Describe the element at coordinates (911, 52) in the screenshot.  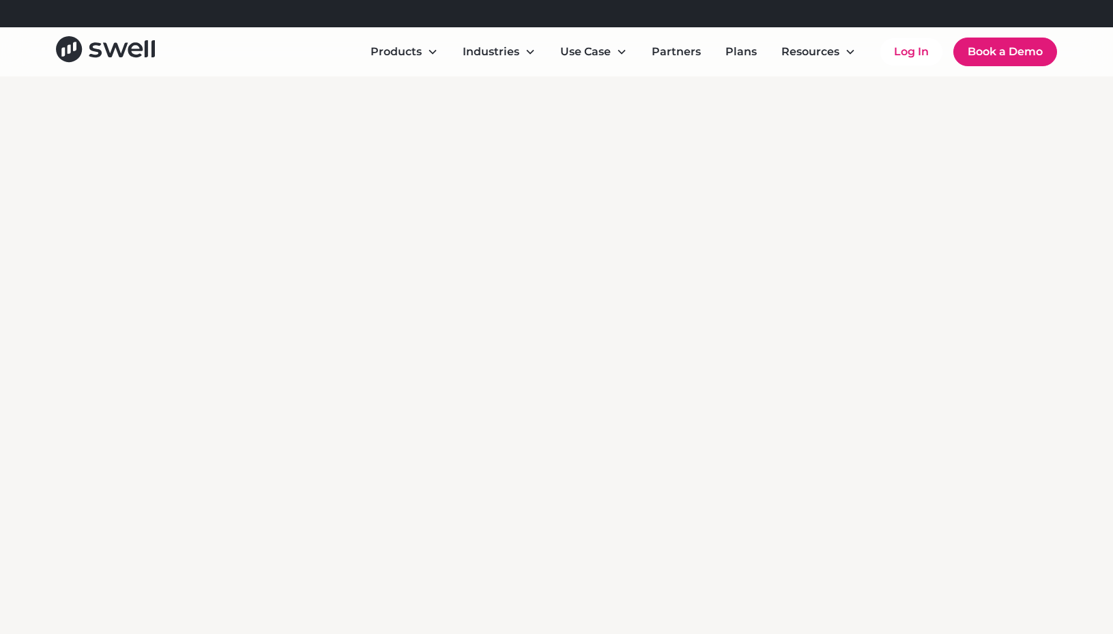
I see `a: Log In` at that location.